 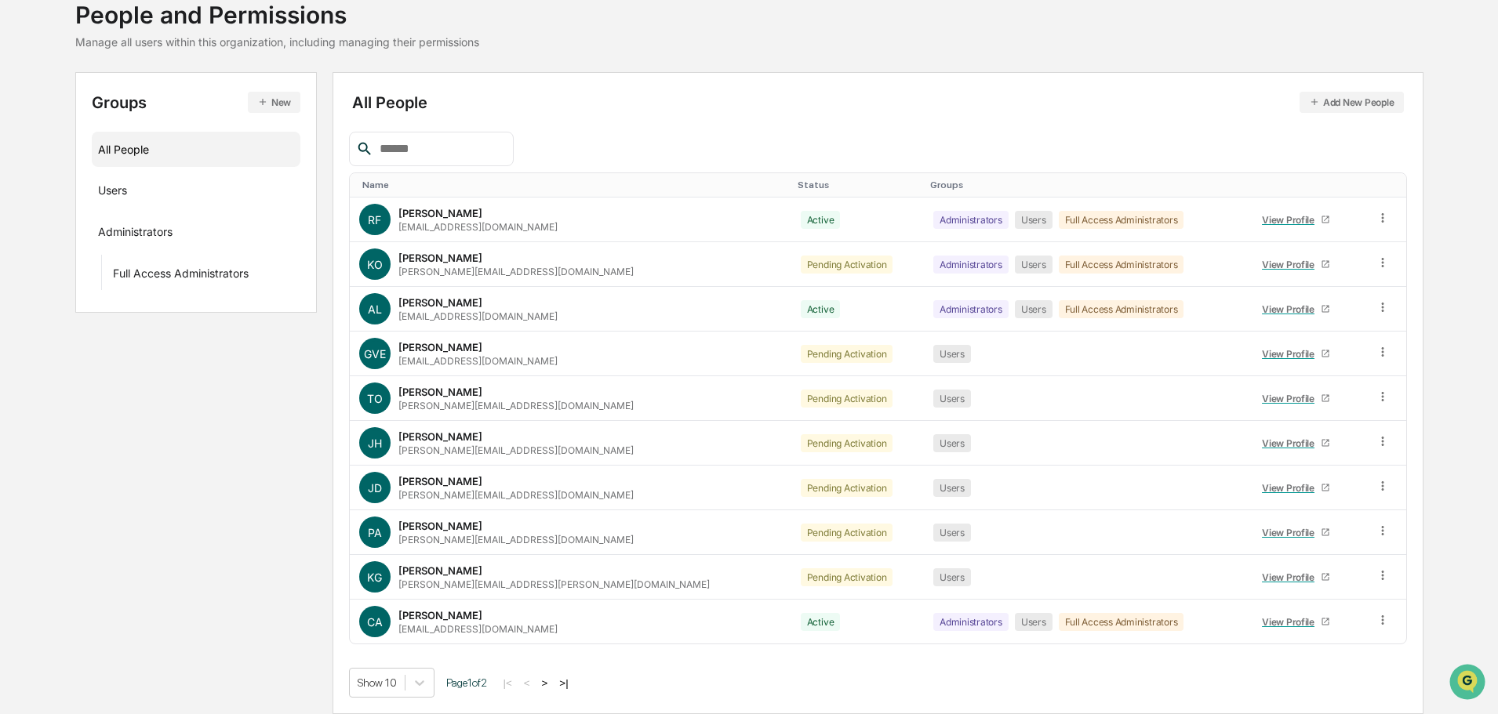 What do you see at coordinates (375, 264) in the screenshot?
I see `span: KO` at bounding box center [375, 264].